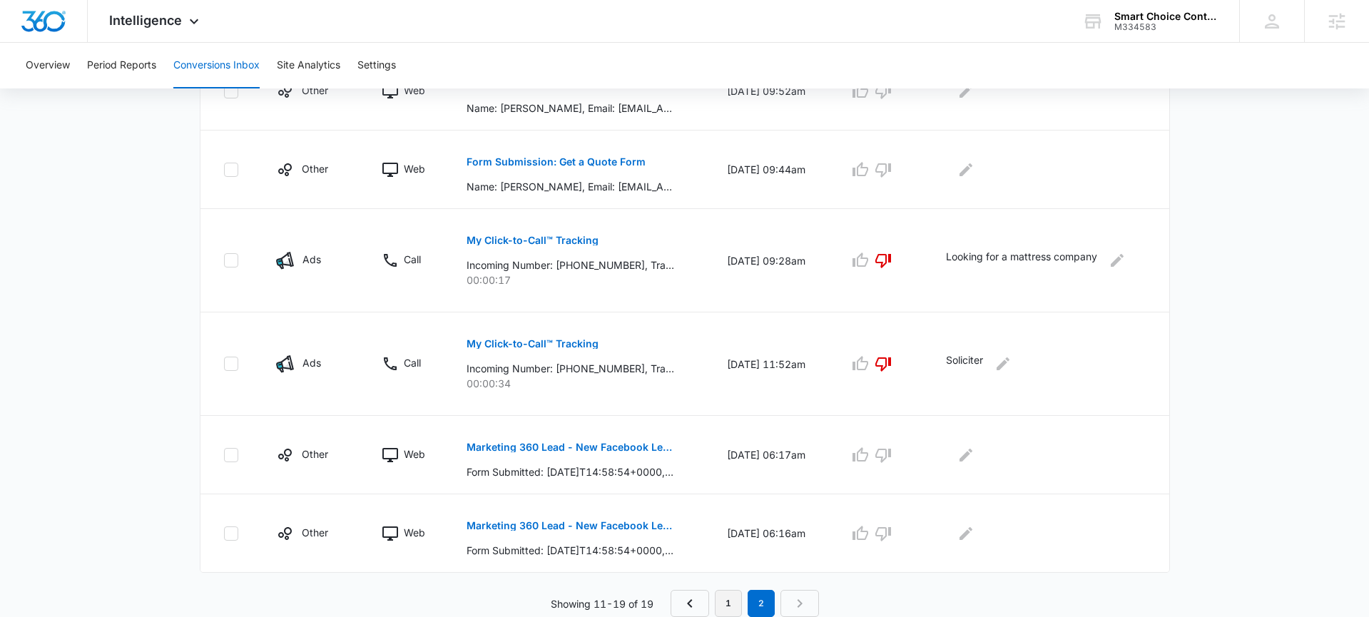 This screenshot has height=617, width=1369. What do you see at coordinates (146, 20) in the screenshot?
I see `span: Intelligence` at bounding box center [146, 20].